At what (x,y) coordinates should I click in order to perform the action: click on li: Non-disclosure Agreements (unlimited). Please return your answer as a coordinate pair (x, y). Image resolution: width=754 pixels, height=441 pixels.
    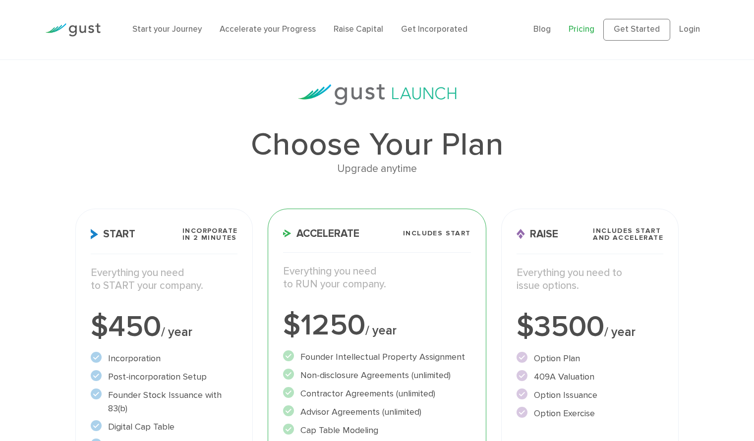
    Looking at the image, I should click on (377, 375).